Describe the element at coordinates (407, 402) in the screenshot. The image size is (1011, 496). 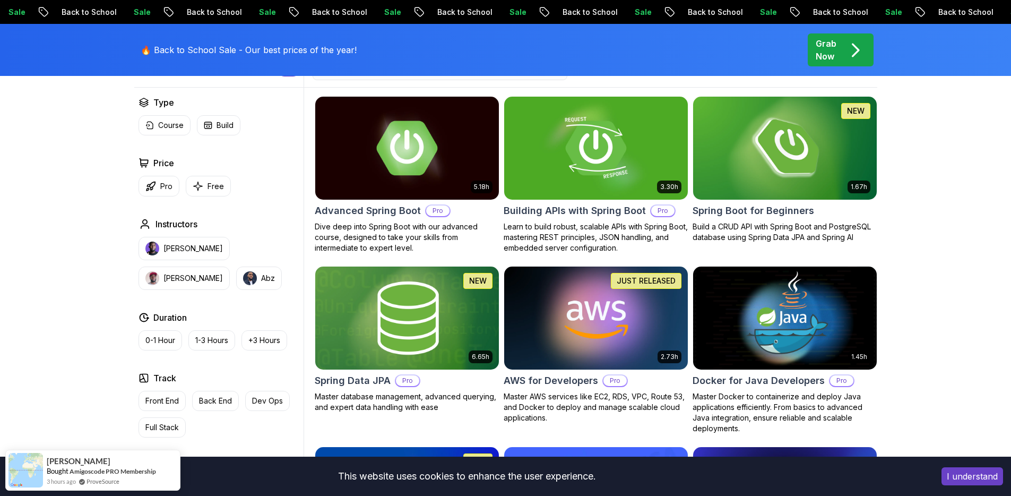
I see `p: Master database management, advanced querying, and expert data handling with ease` at that location.